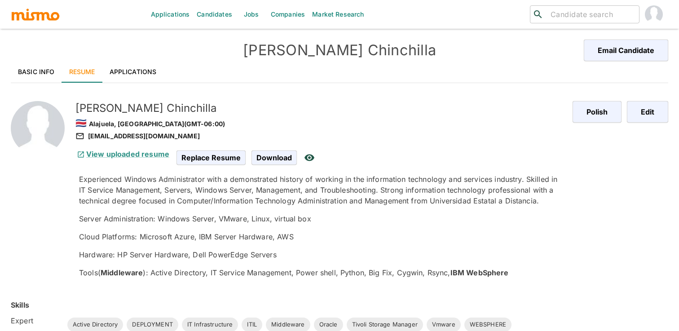 Image resolution: width=679 pixels, height=331 pixels. I want to click on span: IT Infrastructure, so click(210, 325).